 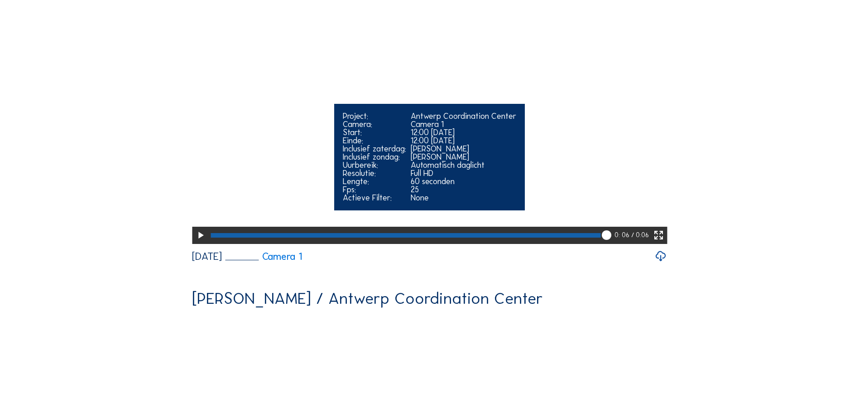 I want to click on div: Einde:, so click(x=375, y=140).